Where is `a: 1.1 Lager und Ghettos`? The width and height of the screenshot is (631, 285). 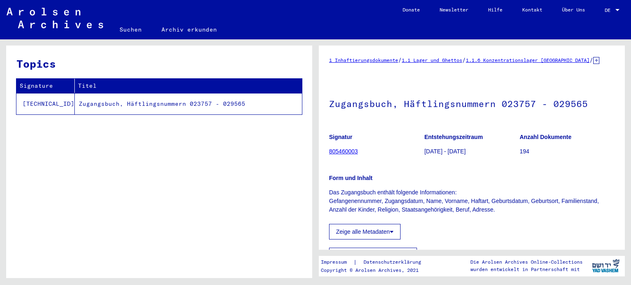
a: 1.1 Lager und Ghettos is located at coordinates (432, 60).